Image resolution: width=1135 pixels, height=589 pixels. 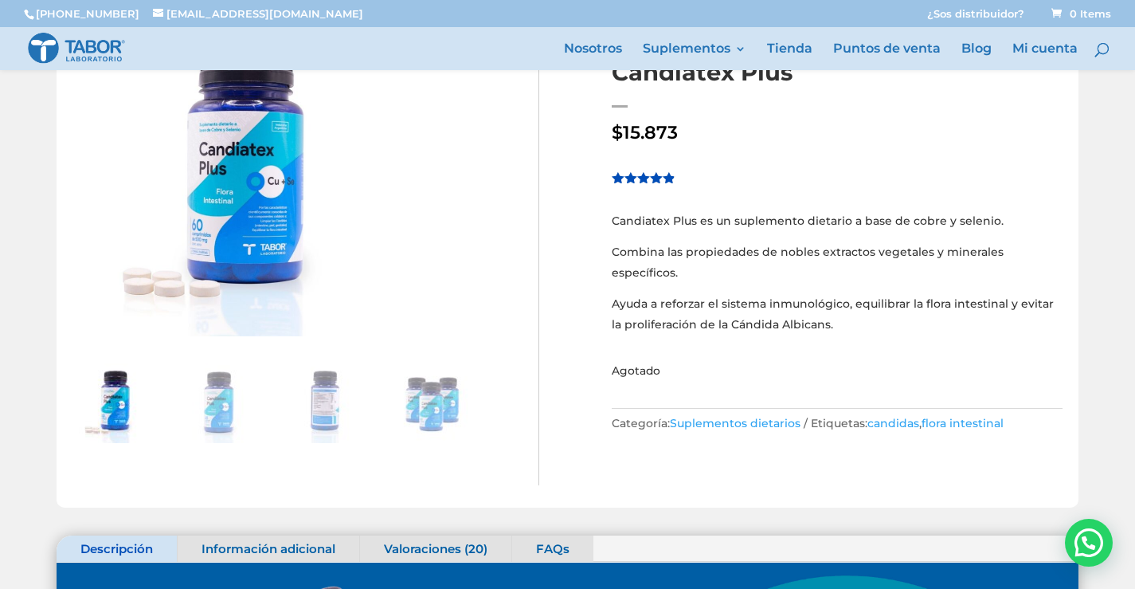 I want to click on a: Suplementos dietarios, so click(x=735, y=423).